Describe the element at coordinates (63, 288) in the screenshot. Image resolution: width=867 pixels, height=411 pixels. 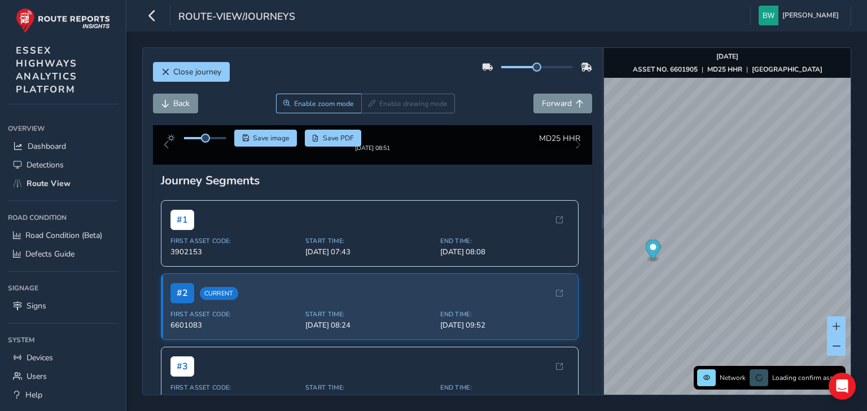
I see `div: Signage` at that location.